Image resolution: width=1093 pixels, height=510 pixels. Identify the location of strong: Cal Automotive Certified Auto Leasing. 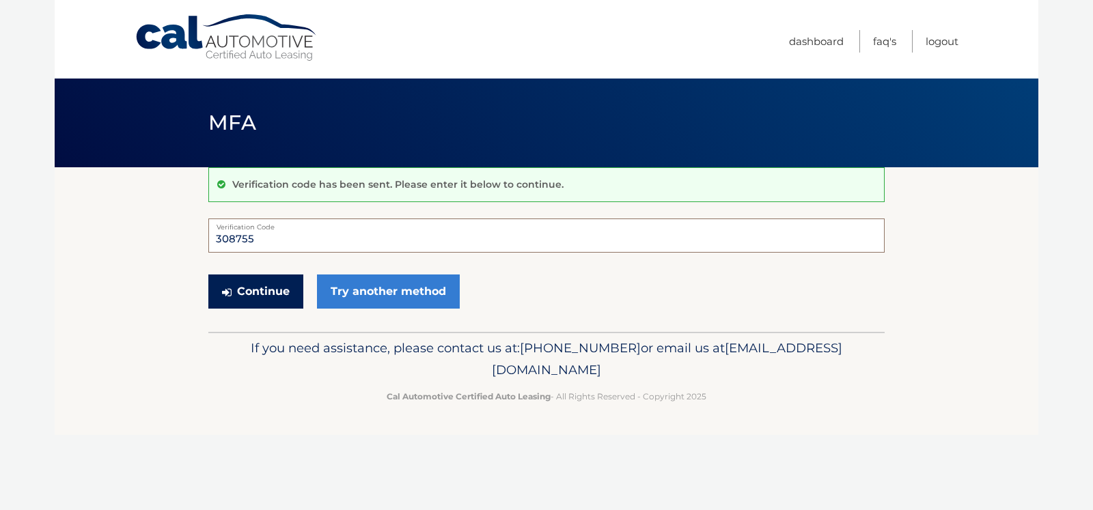
(469, 396).